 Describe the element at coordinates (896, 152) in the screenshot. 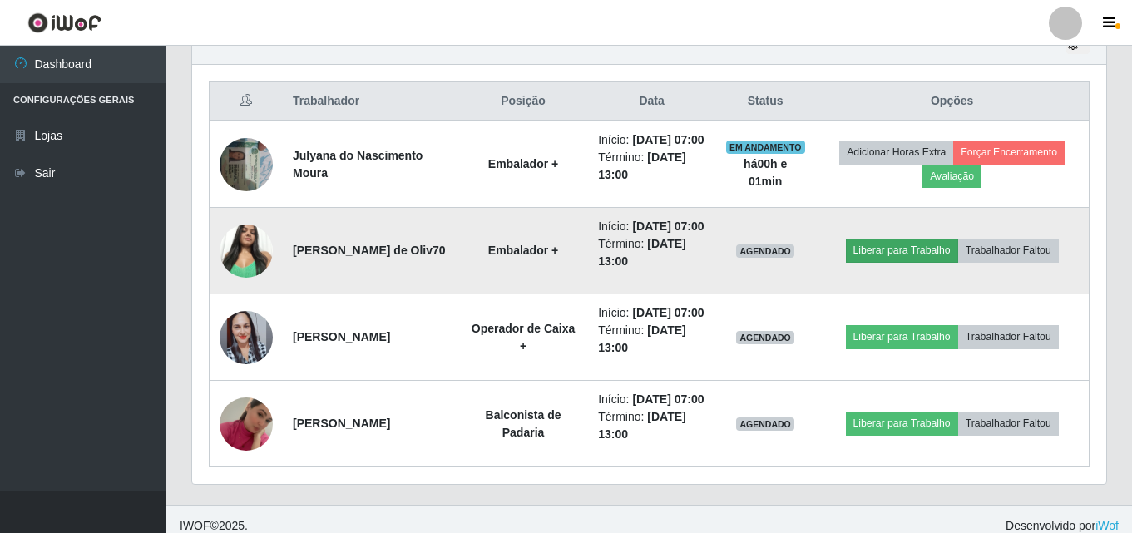

I see `button: Adicionar Horas Extra` at that location.